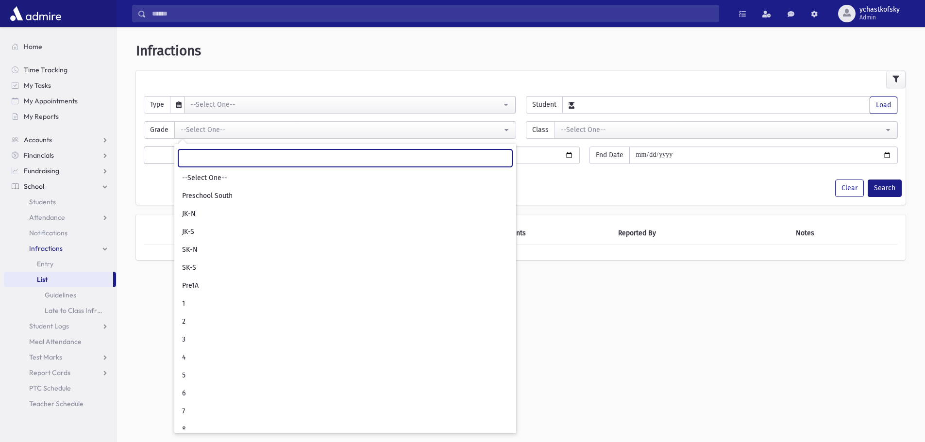 This screenshot has width=925, height=442. What do you see at coordinates (60, 295) in the screenshot?
I see `a: Guidelines` at bounding box center [60, 295].